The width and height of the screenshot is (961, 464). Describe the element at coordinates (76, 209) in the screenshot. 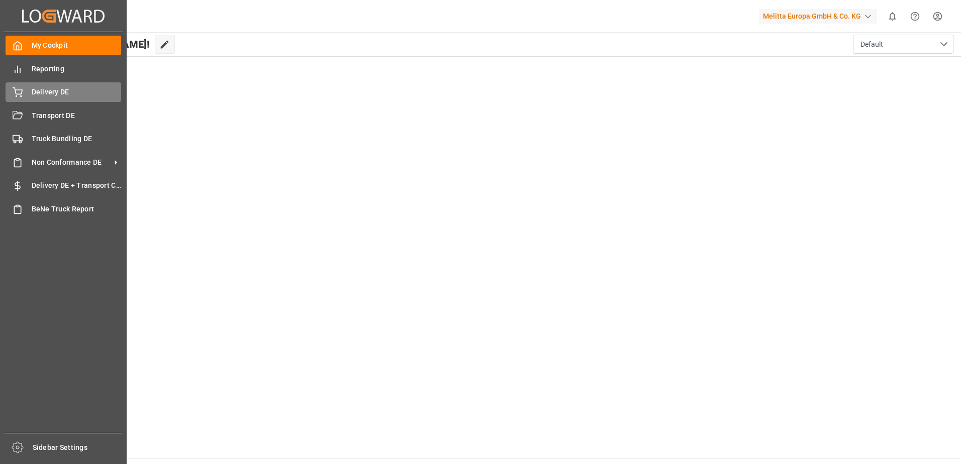

I see `span: BeNe Truck Report` at that location.